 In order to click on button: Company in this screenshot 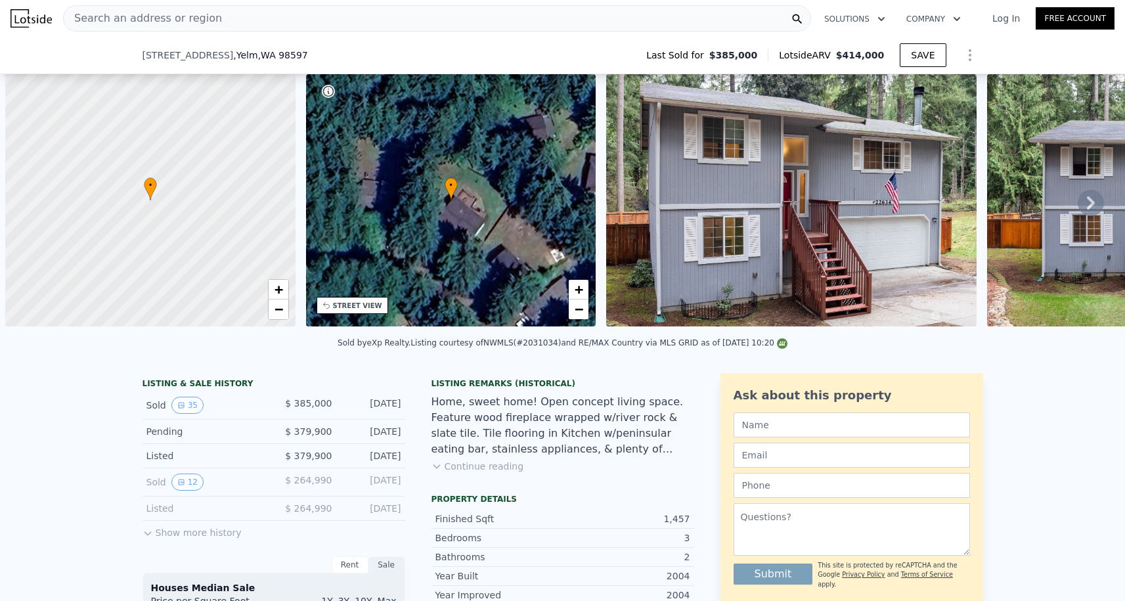, I will do `click(933, 19)`.